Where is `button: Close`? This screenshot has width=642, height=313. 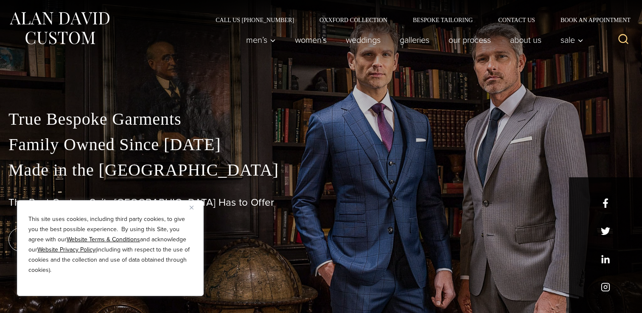
button: Close is located at coordinates (195, 207).